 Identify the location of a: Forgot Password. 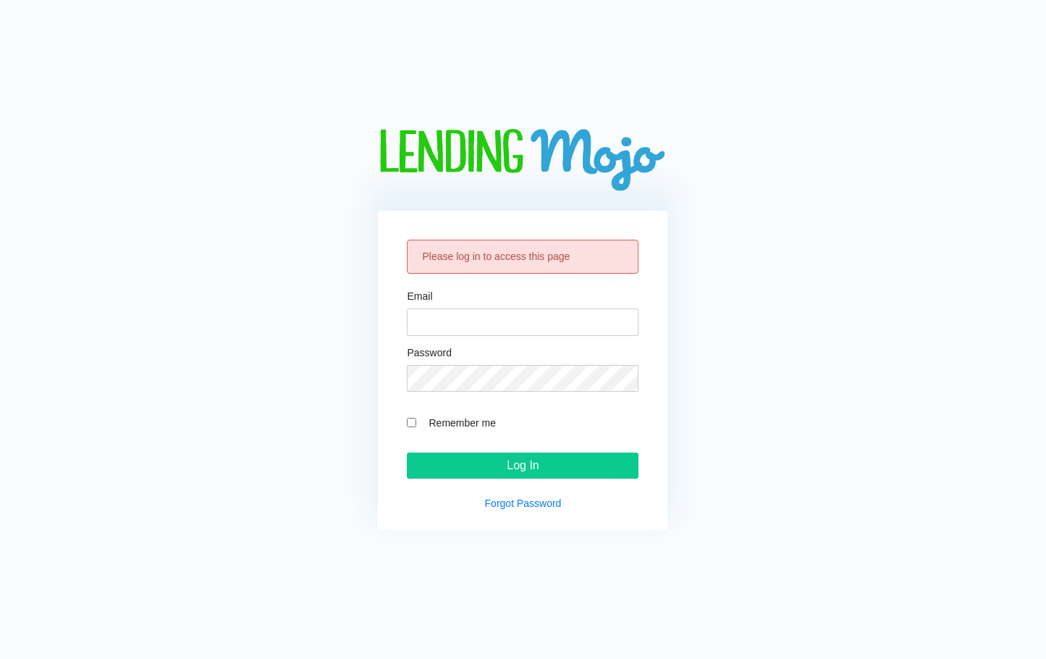
(523, 503).